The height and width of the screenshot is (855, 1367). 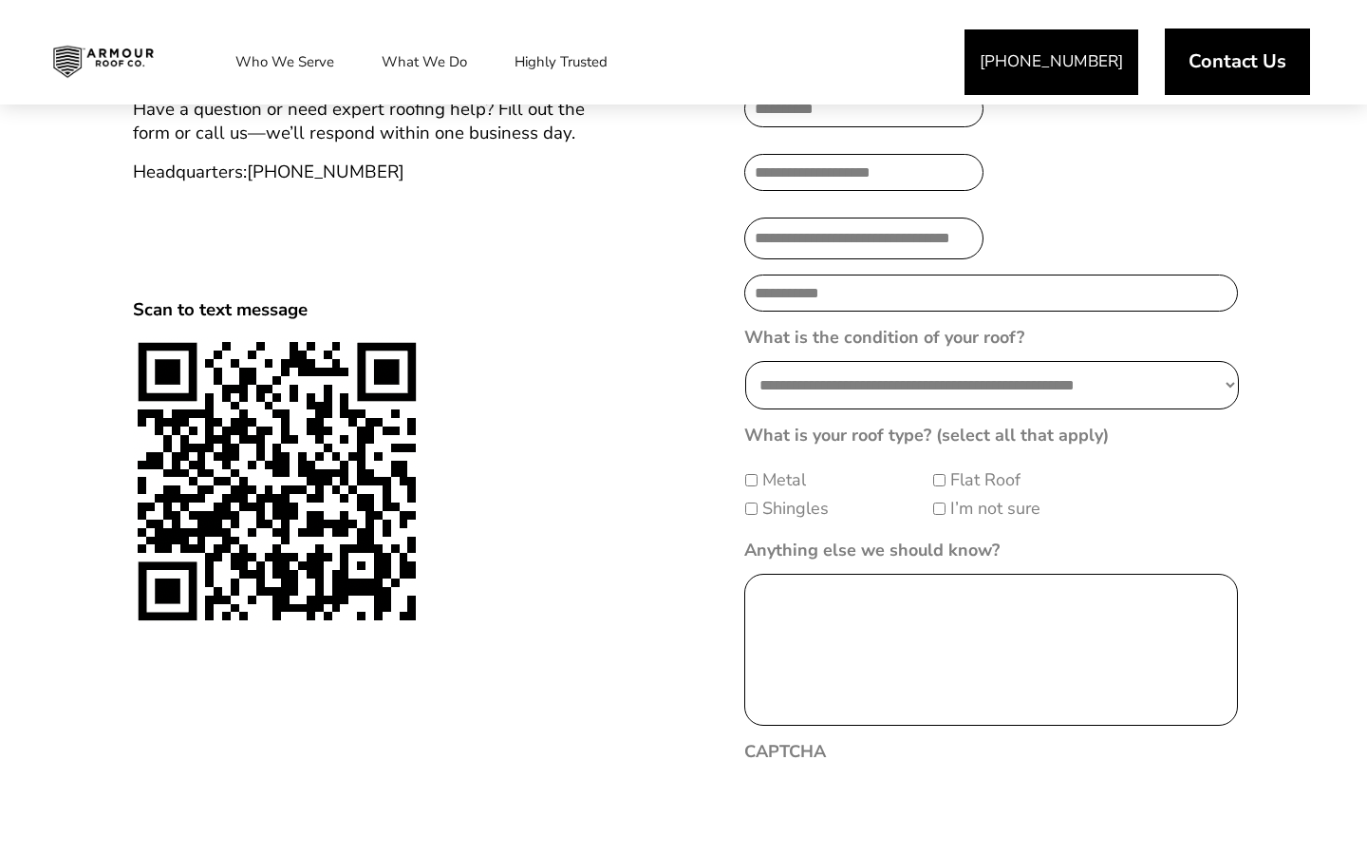 I want to click on span: Have a question or need expert roofing help? Fill out the form or call us—we’ll respond within on..., so click(x=359, y=121).